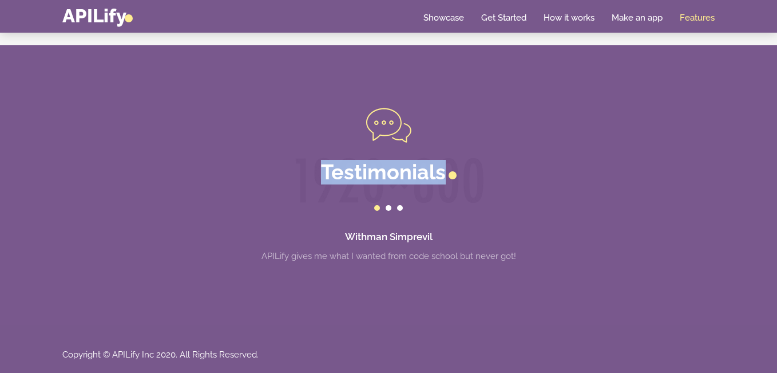 The width and height of the screenshot is (777, 373). Describe the element at coordinates (697, 18) in the screenshot. I see `a: Features` at that location.